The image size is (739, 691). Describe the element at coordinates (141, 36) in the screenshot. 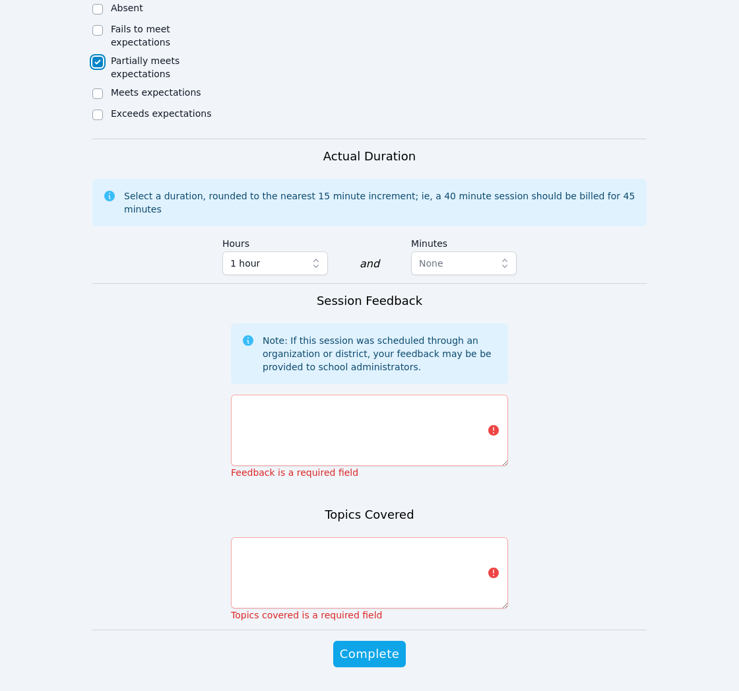

I see `label: Fails to meet expectations` at that location.